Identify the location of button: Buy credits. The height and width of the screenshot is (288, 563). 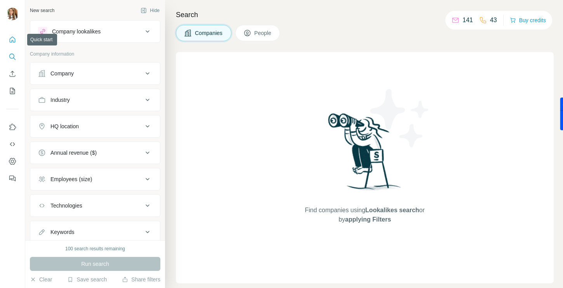
(527, 20).